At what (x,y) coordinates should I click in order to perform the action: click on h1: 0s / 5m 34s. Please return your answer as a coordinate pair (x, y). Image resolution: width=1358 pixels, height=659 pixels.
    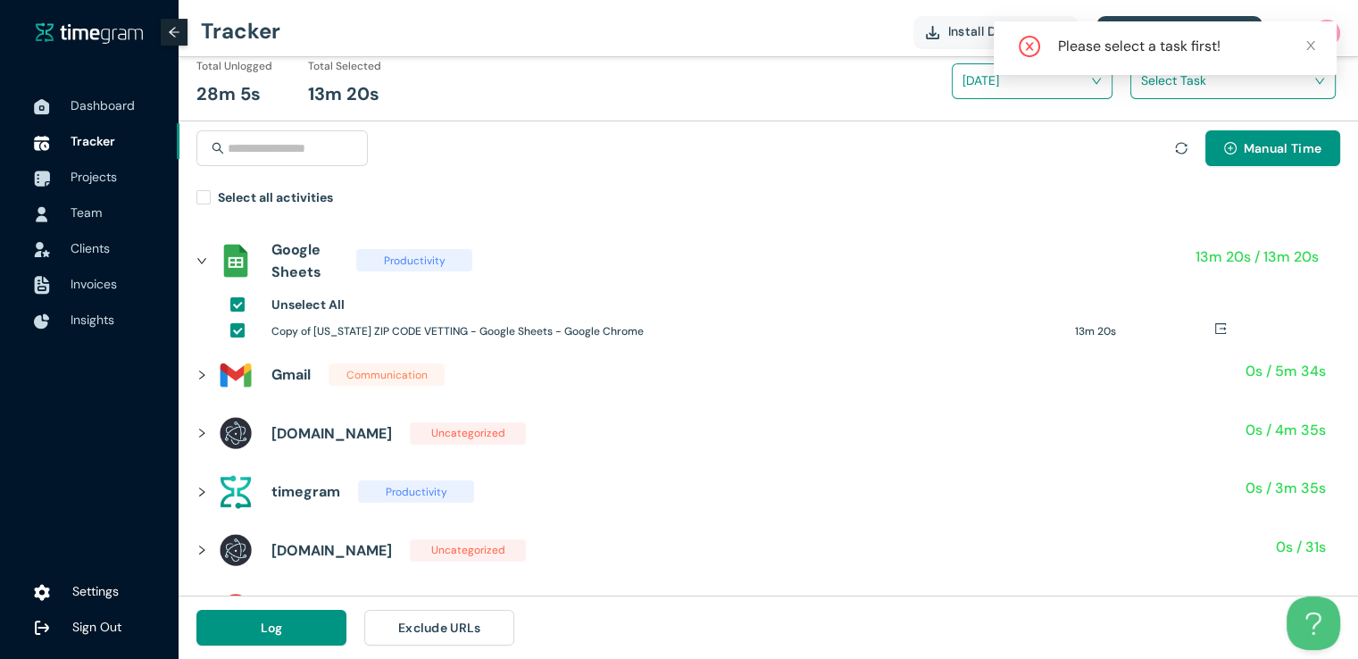
    Looking at the image, I should click on (1286, 371).